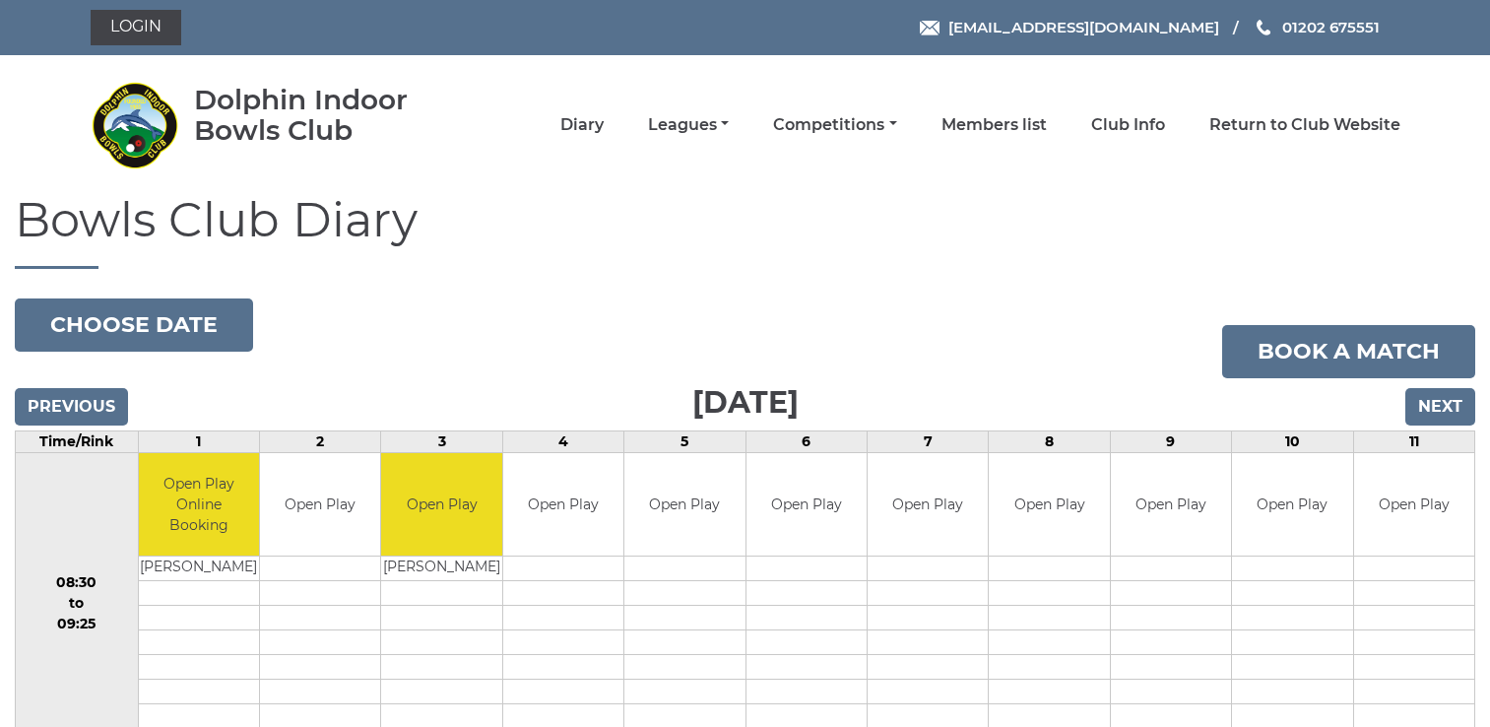 The image size is (1490, 727). What do you see at coordinates (199, 504) in the screenshot?
I see `td: Open Play Online Booking` at bounding box center [199, 504].